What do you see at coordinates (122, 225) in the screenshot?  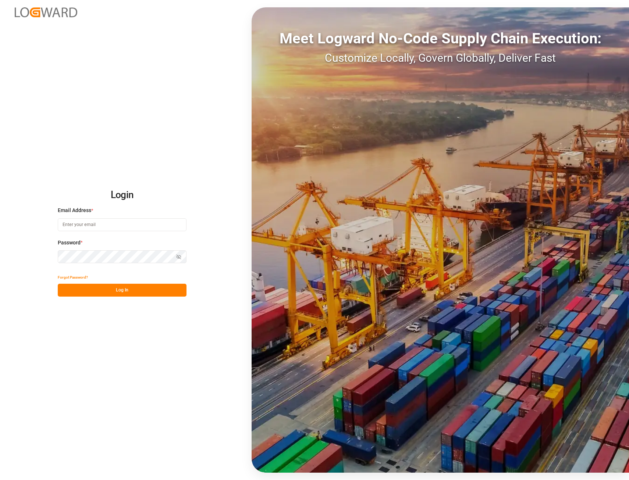 I see `input: Enter your email` at bounding box center [122, 225].